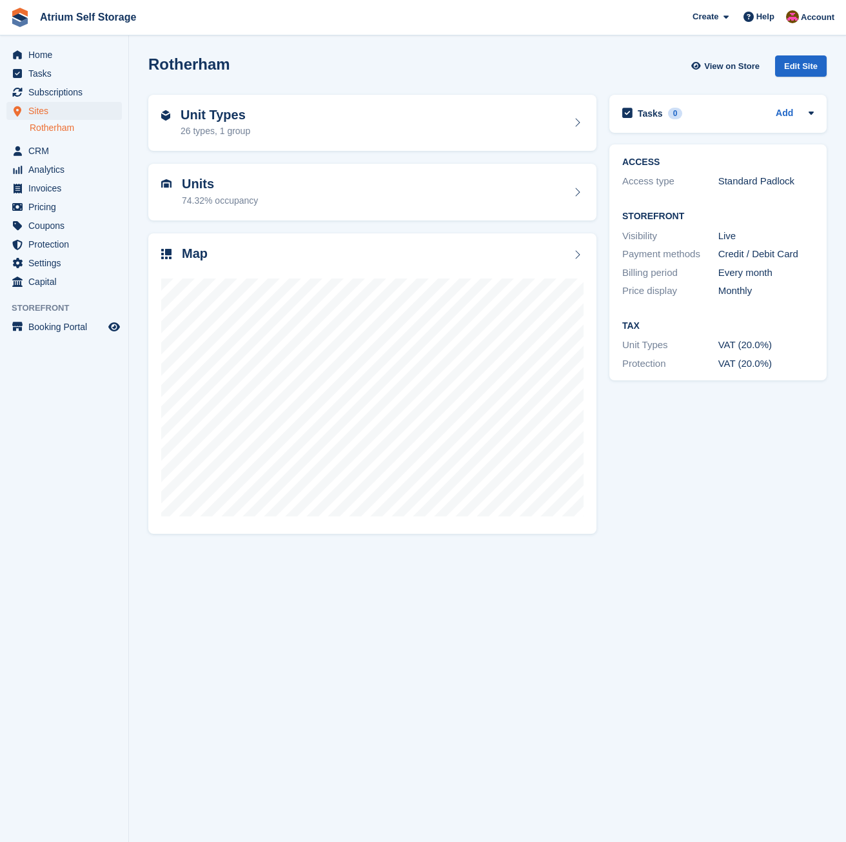 The width and height of the screenshot is (846, 842). Describe the element at coordinates (670, 364) in the screenshot. I see `div: Protection` at that location.